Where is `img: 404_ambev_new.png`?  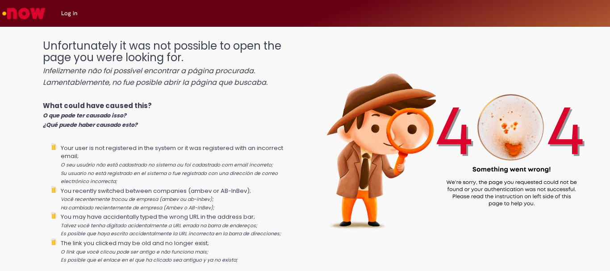
img: 404_ambev_new.png is located at coordinates (453, 140).